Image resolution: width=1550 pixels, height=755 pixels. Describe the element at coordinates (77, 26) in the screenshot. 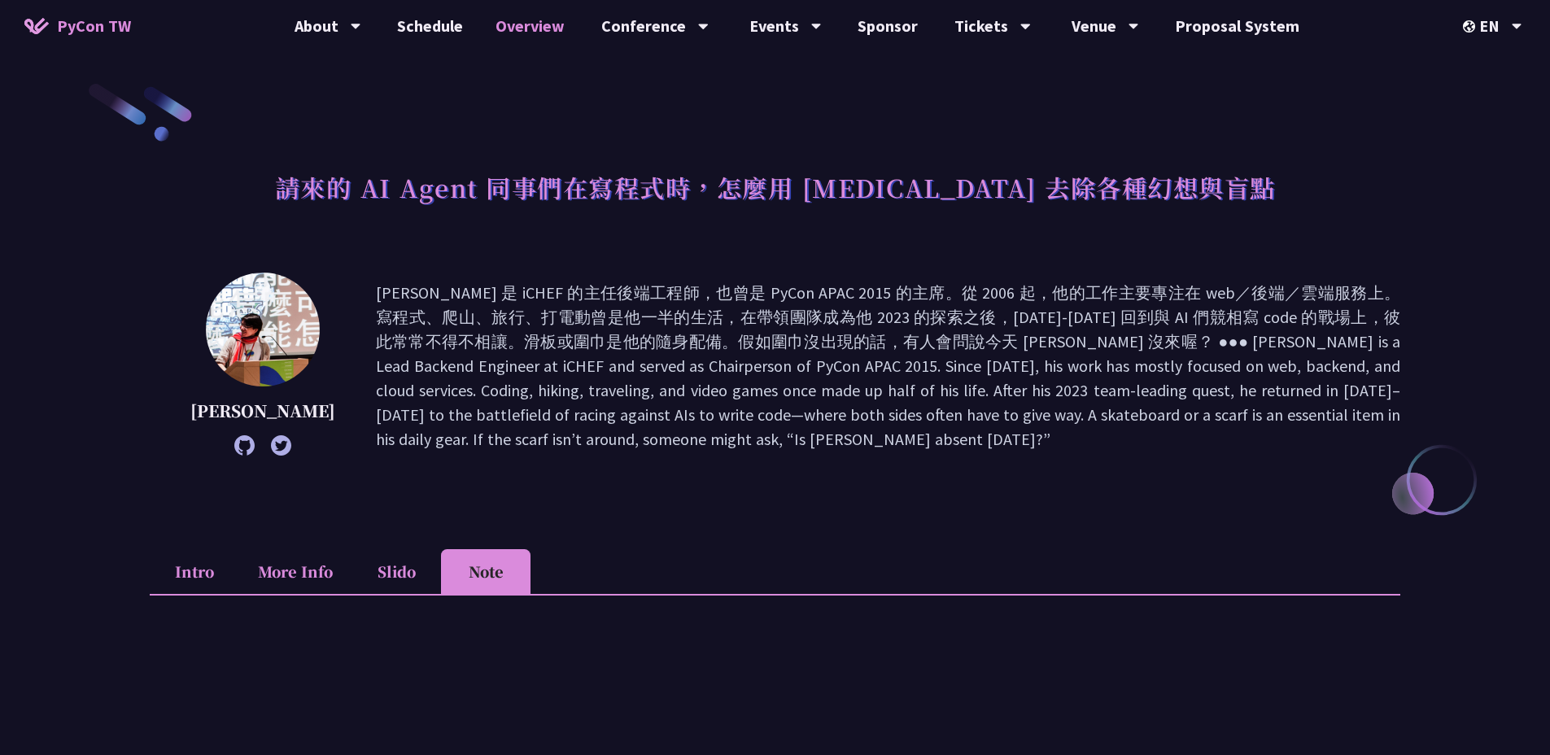

I see `a: PyCon TW` at that location.